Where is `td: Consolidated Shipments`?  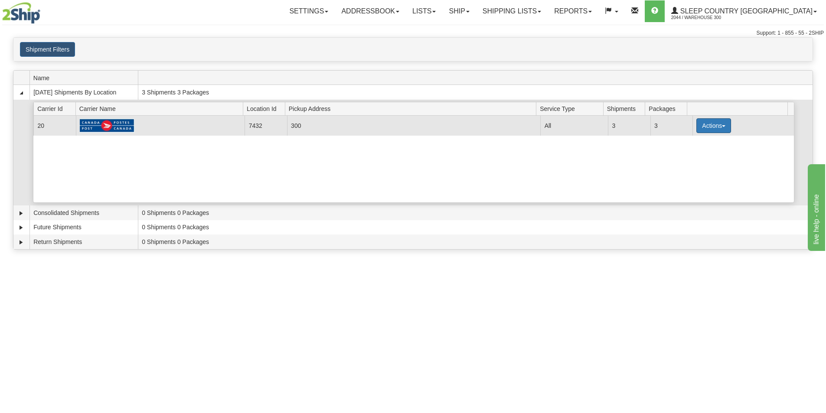
td: Consolidated Shipments is located at coordinates (84, 213).